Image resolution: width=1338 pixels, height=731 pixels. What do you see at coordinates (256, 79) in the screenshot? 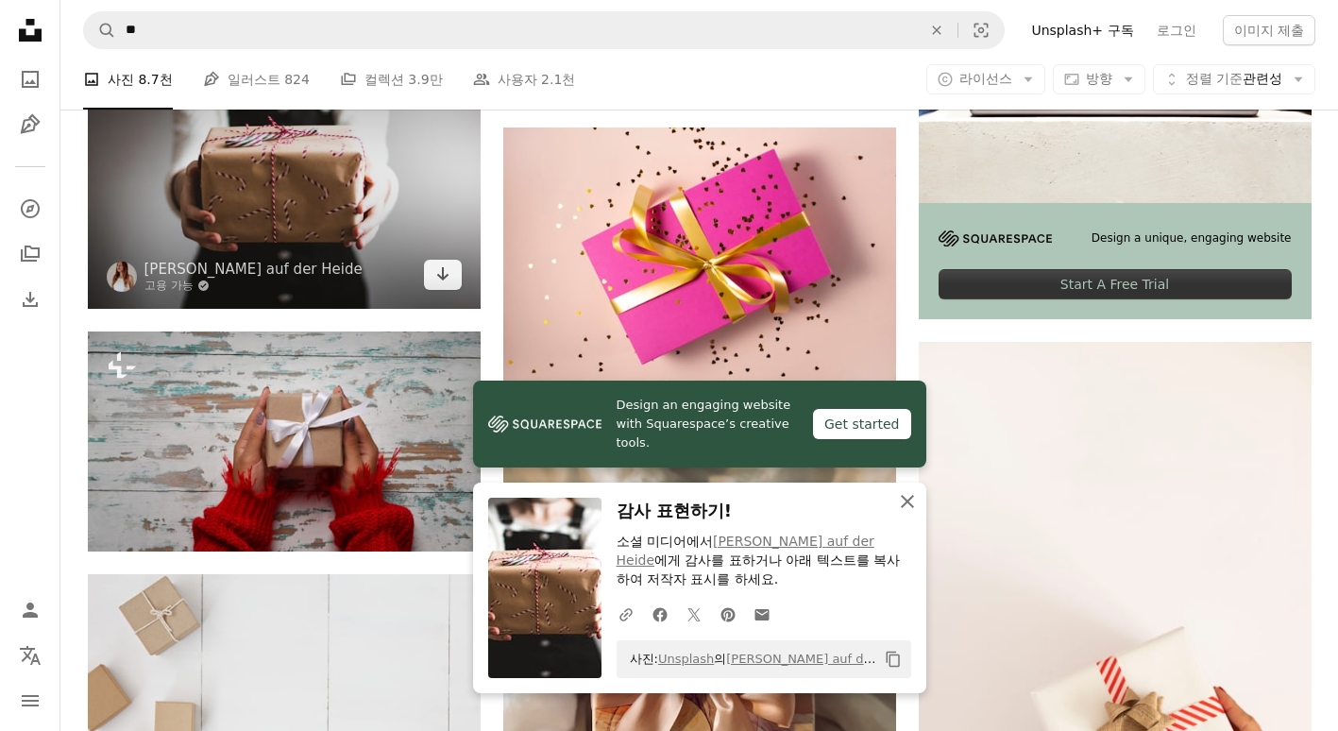
I see `a: 일러스트 824` at bounding box center [256, 79].